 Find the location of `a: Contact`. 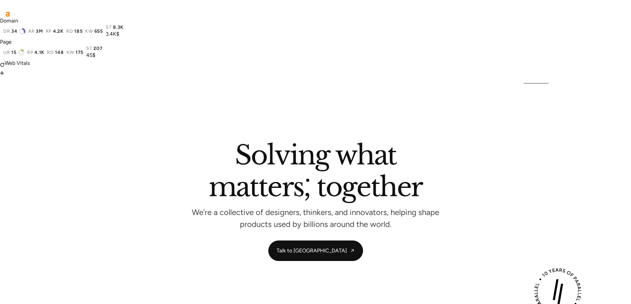

a: Contact is located at coordinates (536, 76).